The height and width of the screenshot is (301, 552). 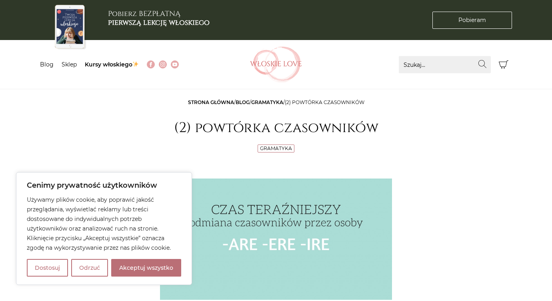 What do you see at coordinates (472, 20) in the screenshot?
I see `span: Pobieram` at bounding box center [472, 20].